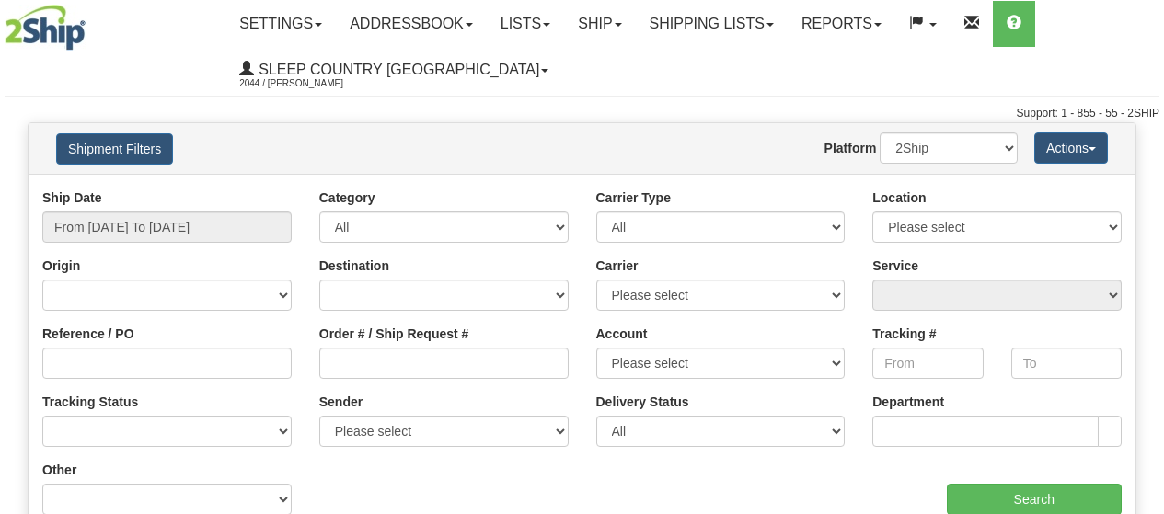 The image size is (1164, 514). What do you see at coordinates (88, 334) in the screenshot?
I see `label: Reference / PO` at bounding box center [88, 334].